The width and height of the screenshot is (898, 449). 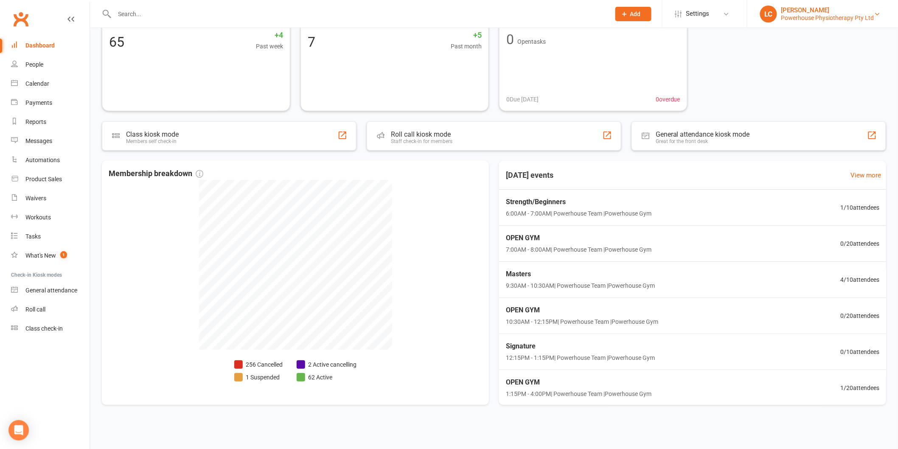 I want to click on li: 1 Suspended, so click(x=258, y=377).